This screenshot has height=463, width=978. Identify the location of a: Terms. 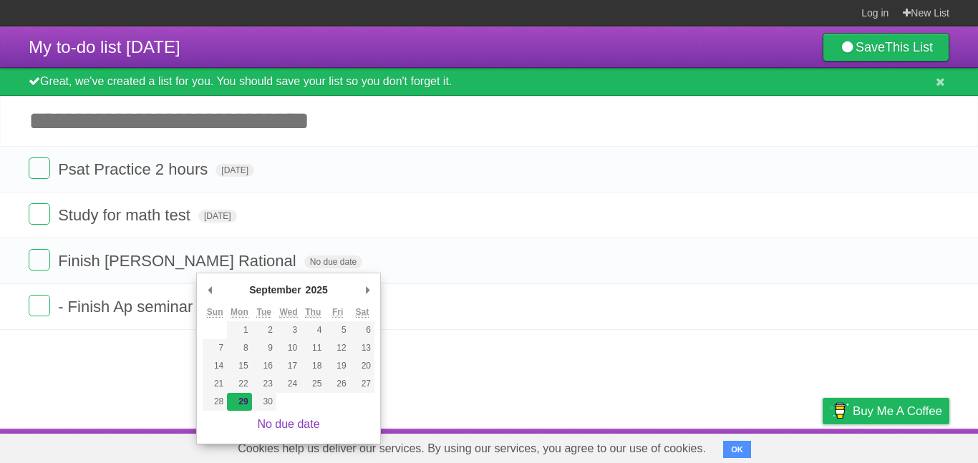
(771, 446).